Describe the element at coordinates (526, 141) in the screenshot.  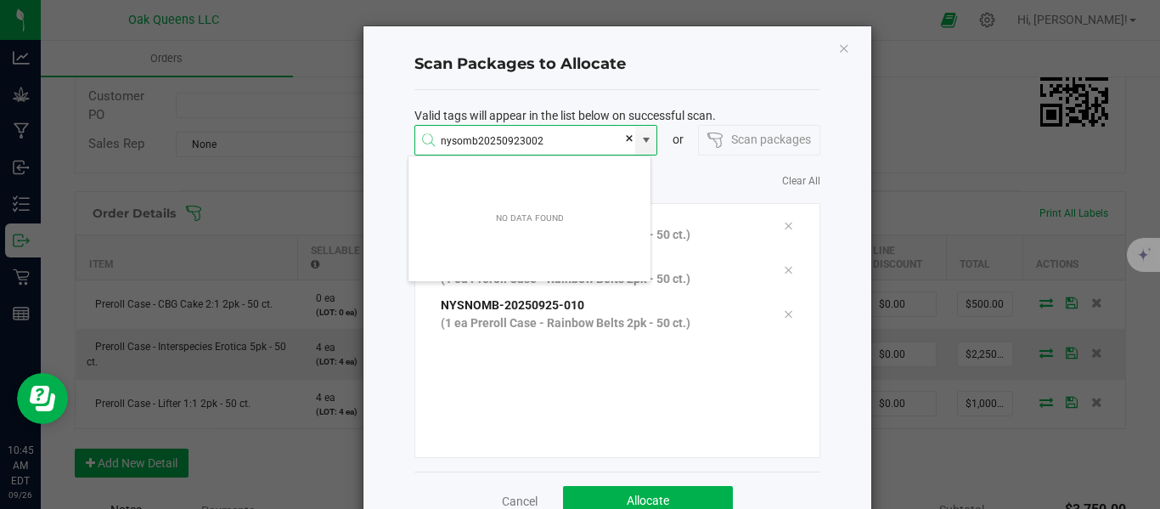
I see `input: NO DATA FOUND` at that location.